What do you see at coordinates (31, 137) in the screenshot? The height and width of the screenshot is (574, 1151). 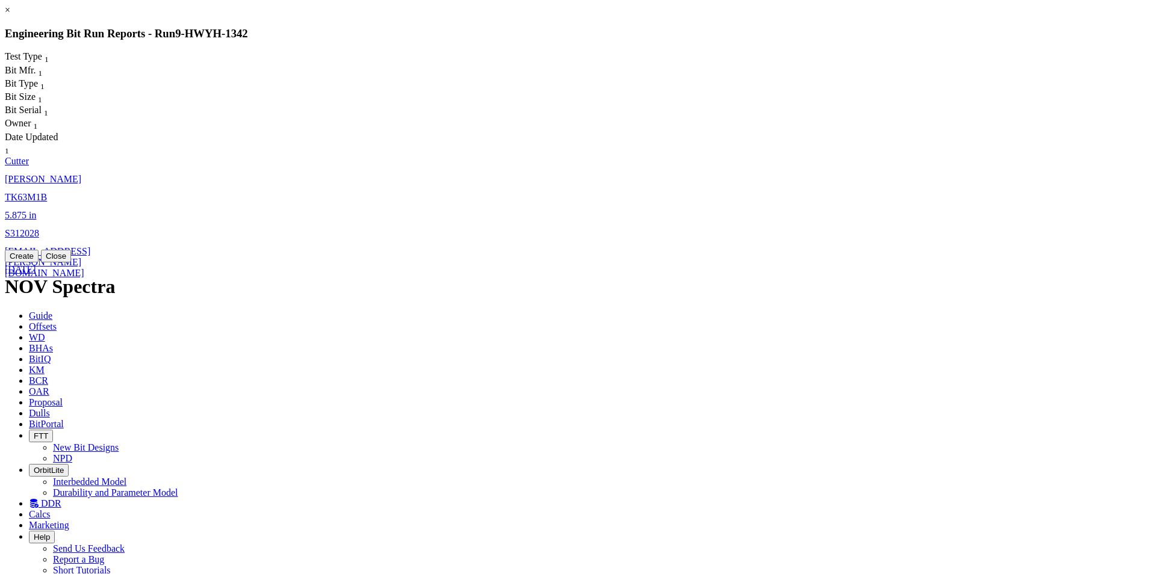 I see `span: Date Updated` at bounding box center [31, 137].